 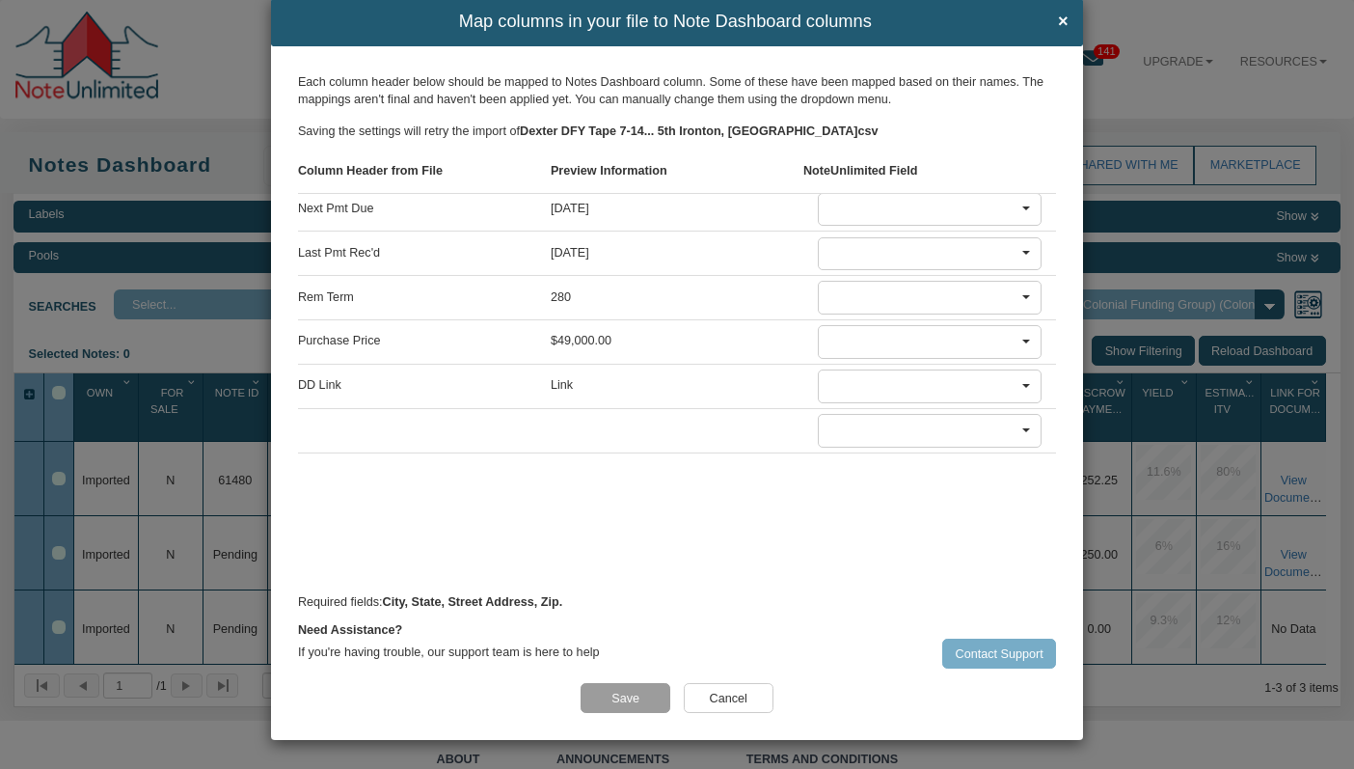 I want to click on div: NoteUnlimited Field, so click(x=930, y=172).